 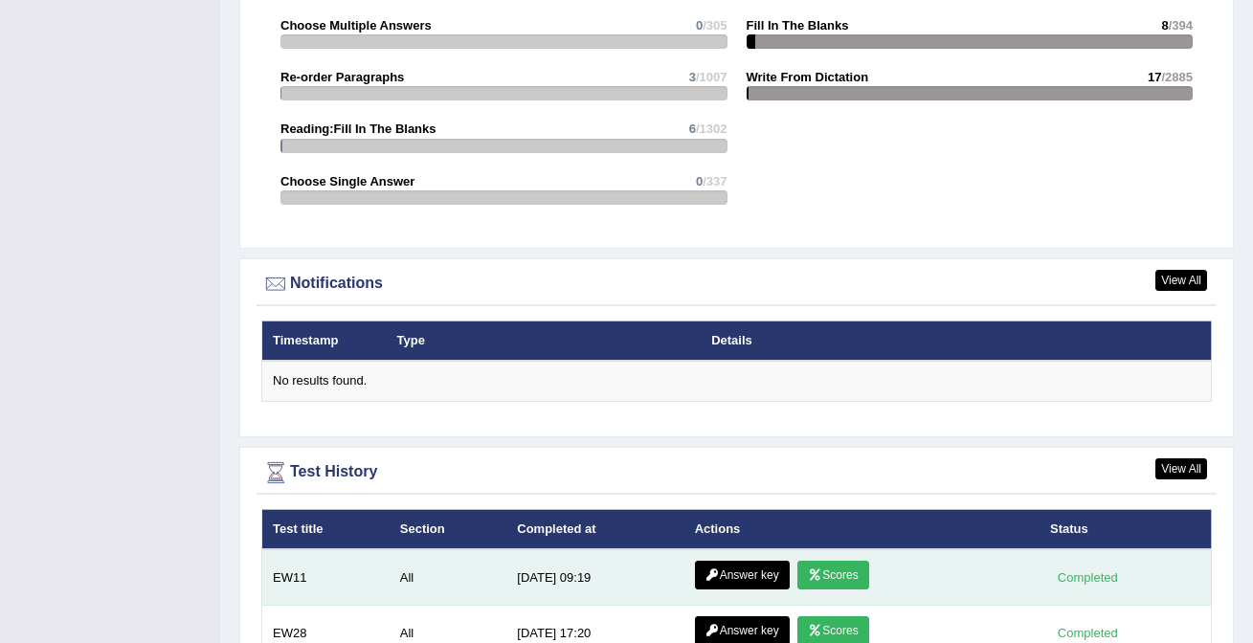 I want to click on span: /305, so click(x=714, y=25).